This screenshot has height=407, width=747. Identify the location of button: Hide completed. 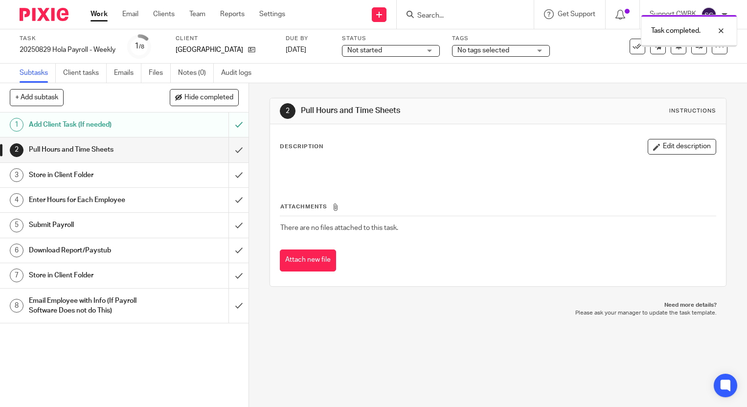
(204, 97).